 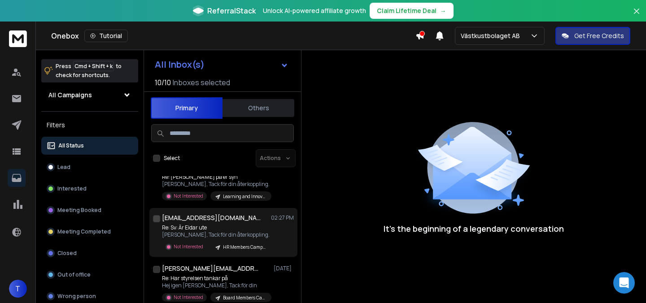 I want to click on button: All Status, so click(x=90, y=146).